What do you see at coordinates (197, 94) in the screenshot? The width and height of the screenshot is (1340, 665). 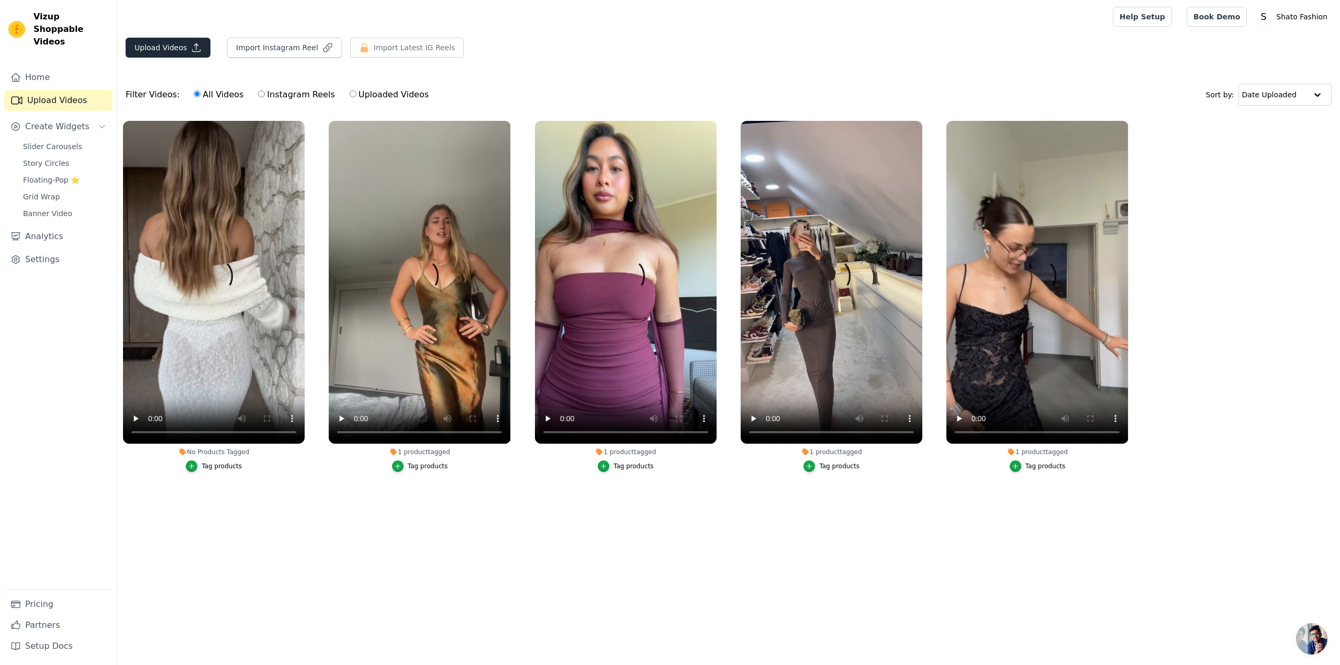 I see `input: All Videos` at bounding box center [197, 94].